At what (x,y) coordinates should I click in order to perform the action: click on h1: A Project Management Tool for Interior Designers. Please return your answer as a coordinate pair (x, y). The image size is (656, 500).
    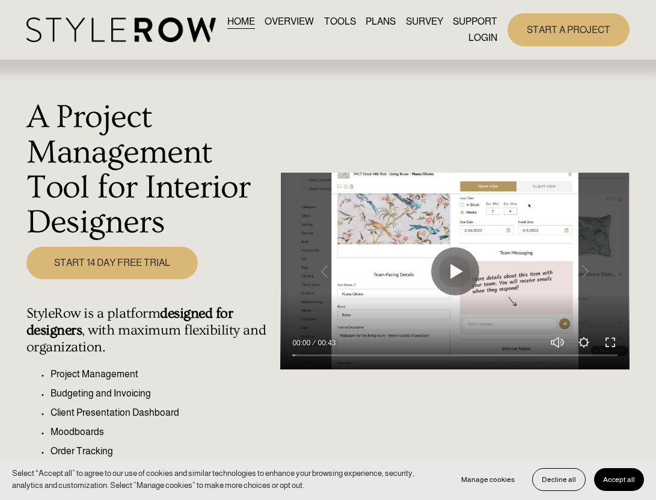
    Looking at the image, I should click on (150, 170).